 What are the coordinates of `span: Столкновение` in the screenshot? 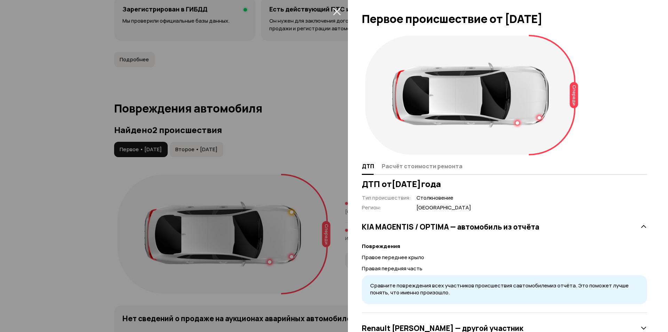 It's located at (444, 198).